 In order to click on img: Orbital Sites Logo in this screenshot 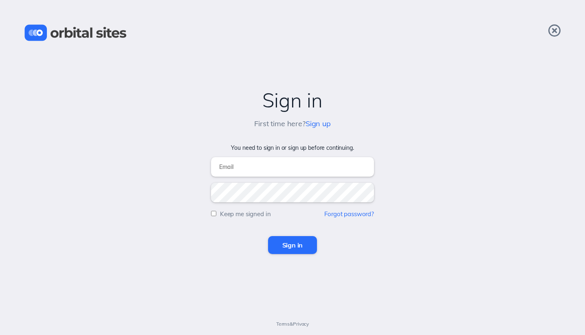, I will do `click(75, 33)`.